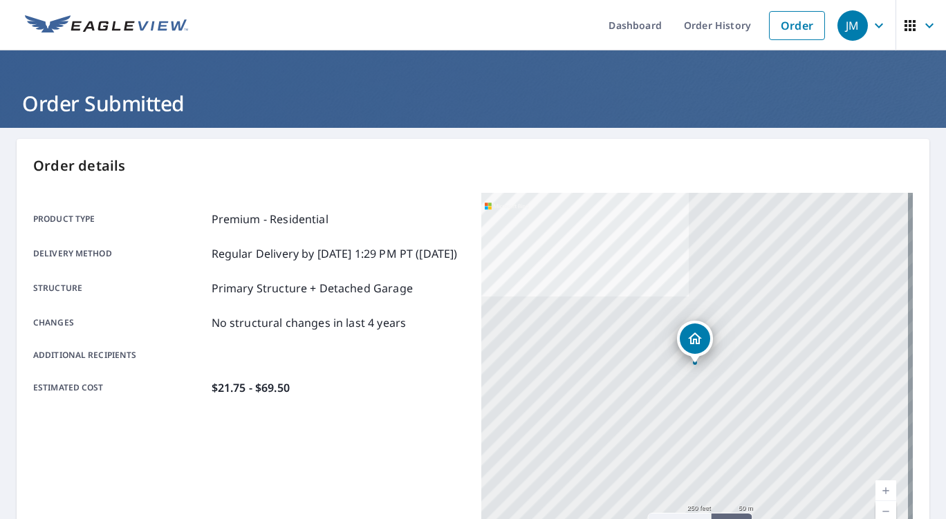 The height and width of the screenshot is (519, 946). I want to click on p: Estimated cost, so click(120, 388).